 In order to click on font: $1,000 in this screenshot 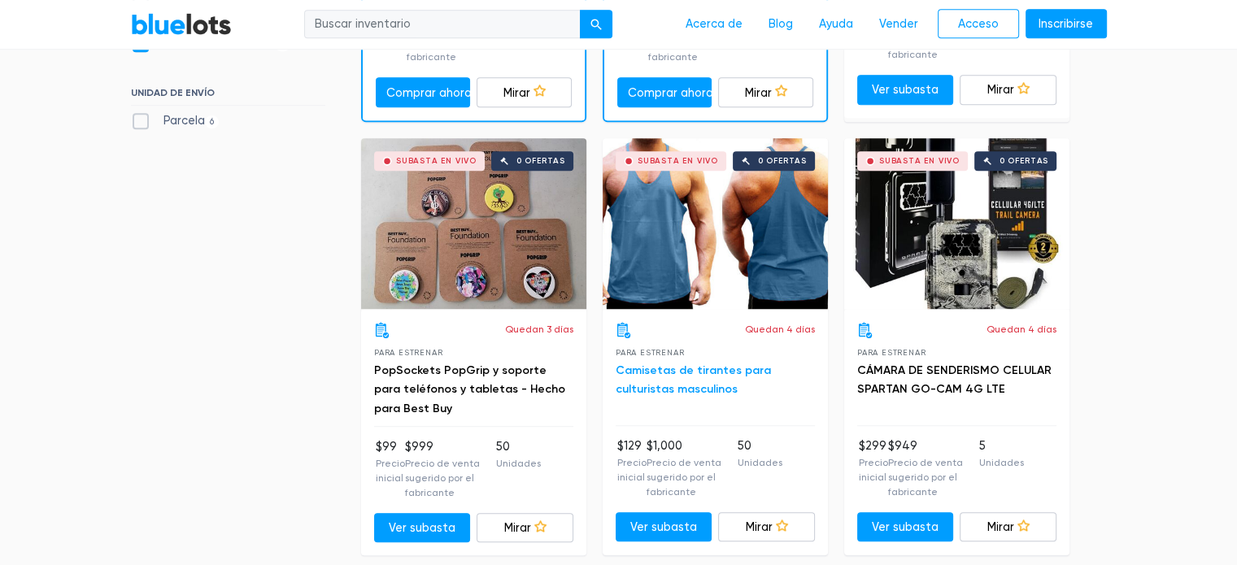, I will do `click(664, 446)`.